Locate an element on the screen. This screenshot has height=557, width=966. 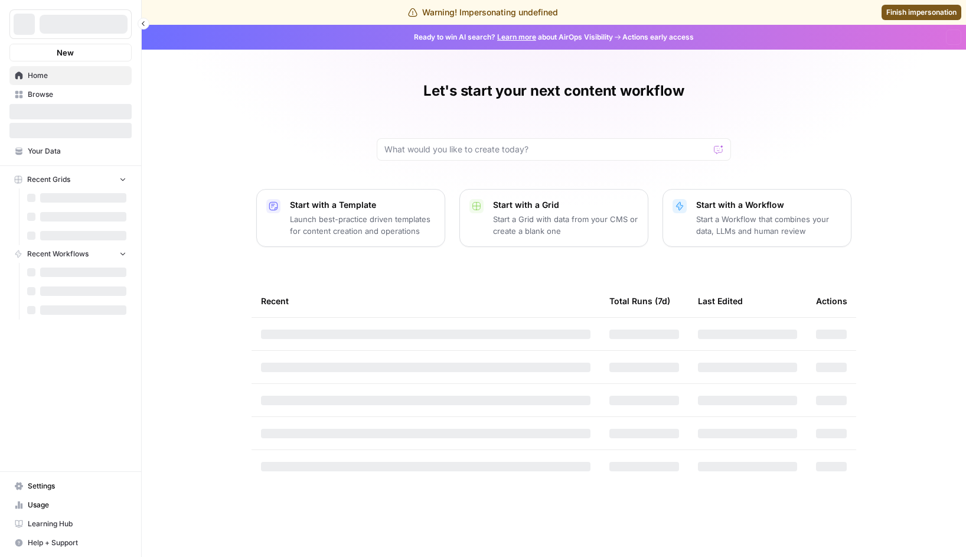
span: Settings is located at coordinates (77, 486).